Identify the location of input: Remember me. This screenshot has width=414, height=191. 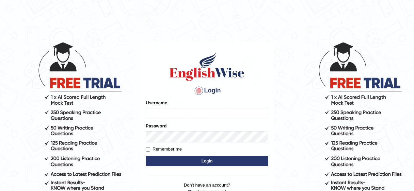
(148, 149).